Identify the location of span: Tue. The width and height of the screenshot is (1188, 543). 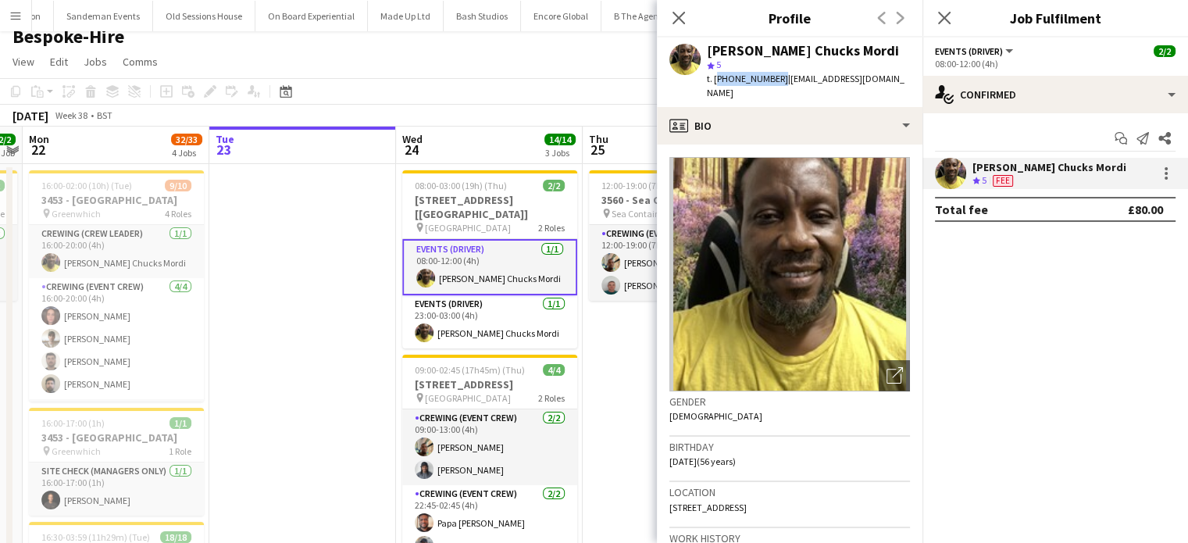
(225, 139).